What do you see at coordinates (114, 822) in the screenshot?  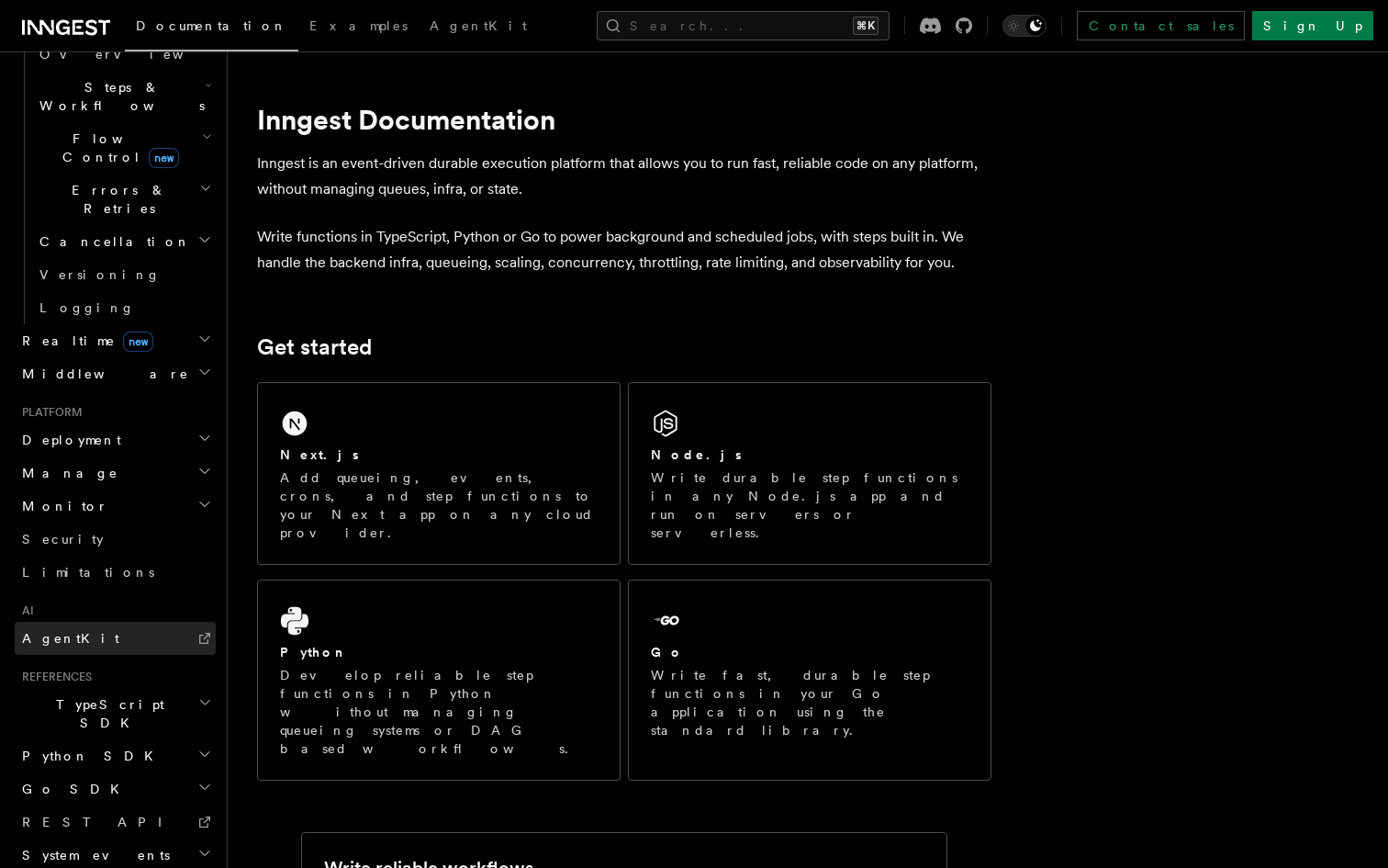 I see `a: REST API` at bounding box center [114, 822].